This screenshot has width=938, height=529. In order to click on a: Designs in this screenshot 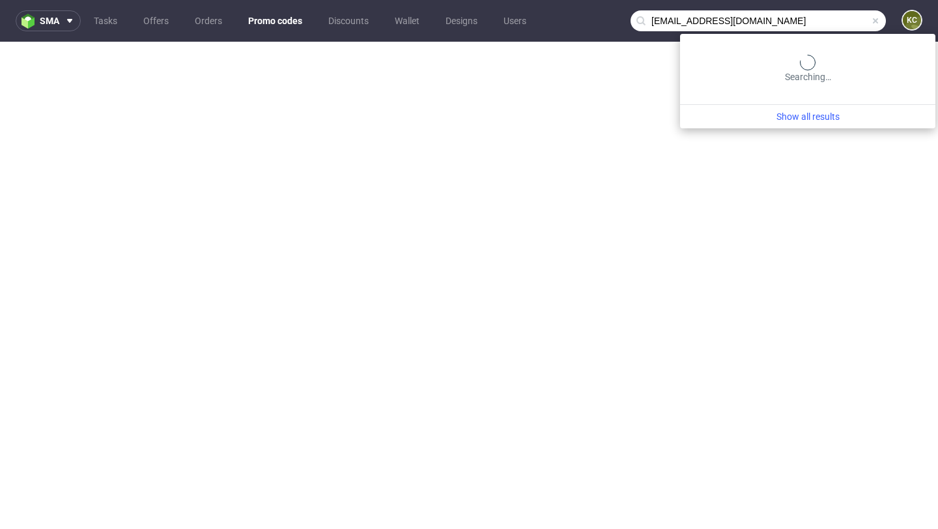, I will do `click(461, 21)`.